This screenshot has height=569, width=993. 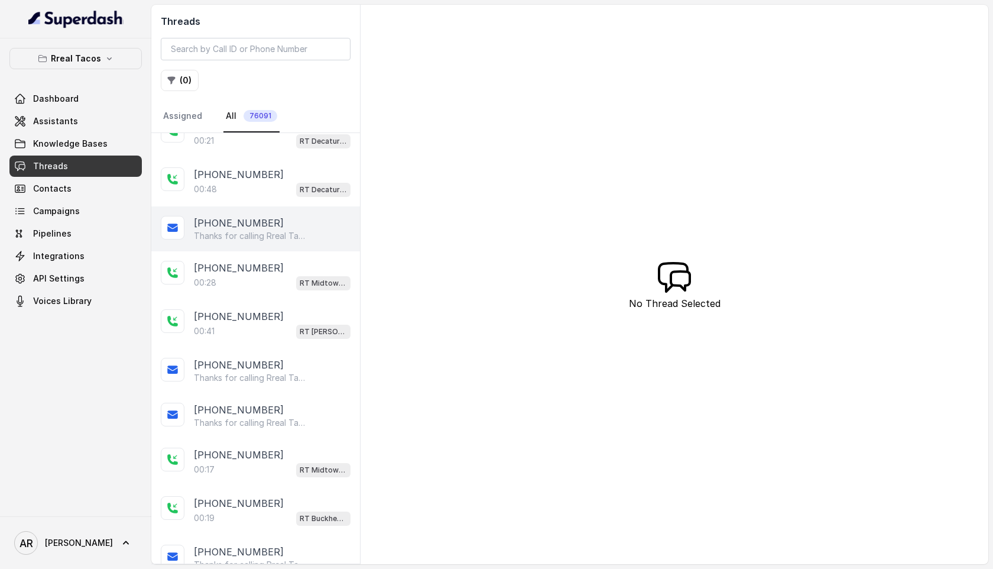 I want to click on a: Contacts, so click(x=76, y=189).